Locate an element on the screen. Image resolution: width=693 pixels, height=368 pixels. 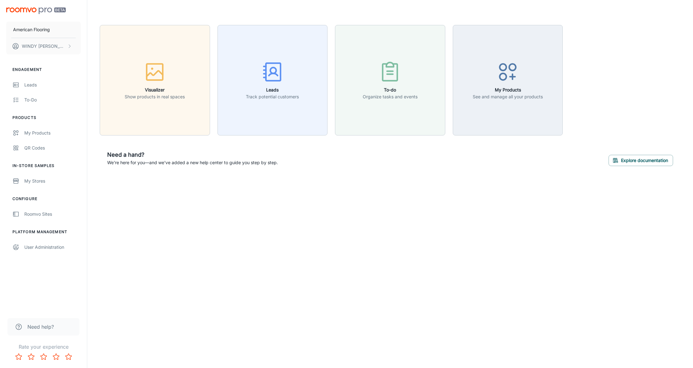
div: My Products is located at coordinates (52, 133).